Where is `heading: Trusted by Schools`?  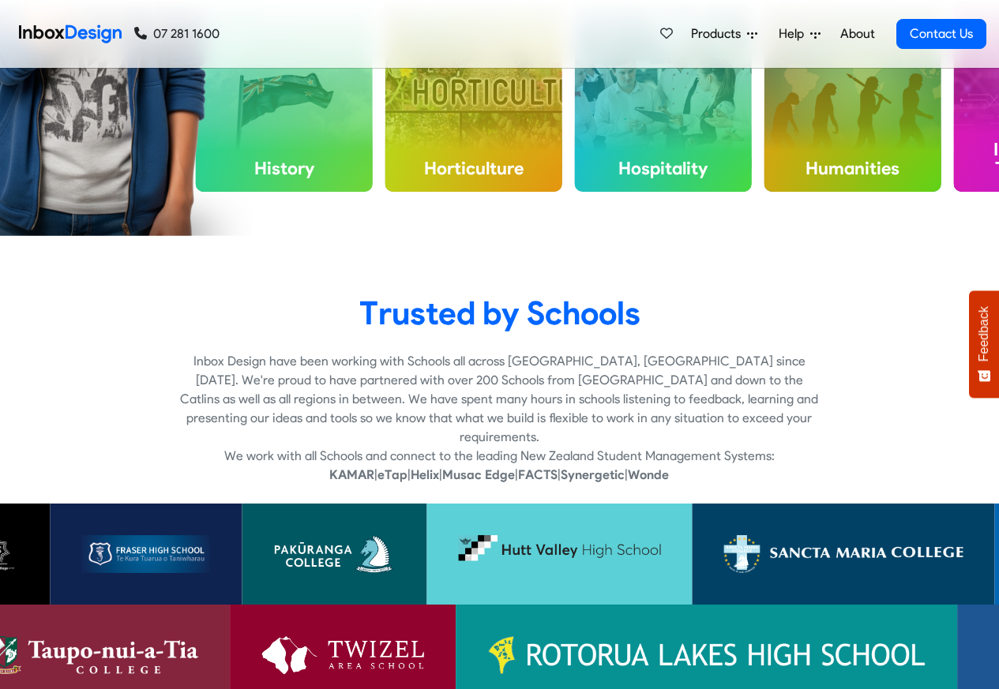
heading: Trusted by Schools is located at coordinates (499, 313).